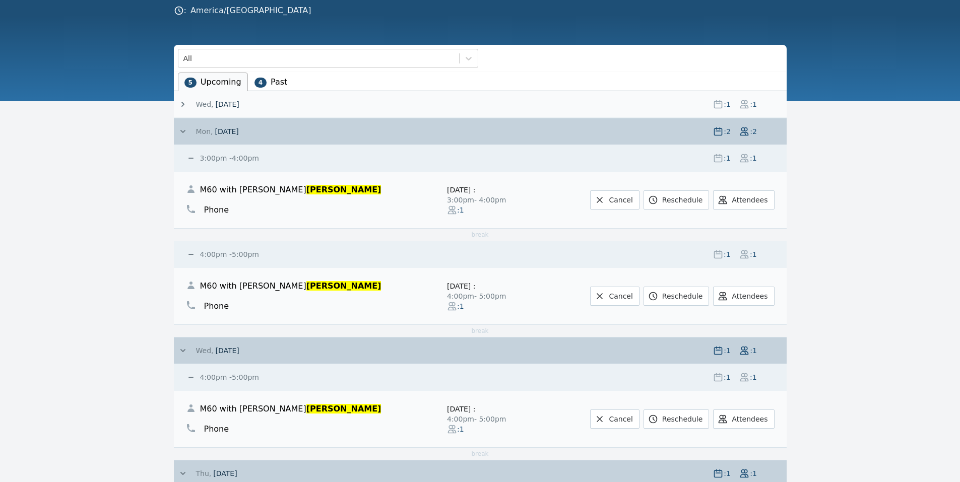  What do you see at coordinates (486, 158) in the screenshot?
I see `button: 3:00pm -4:00pm :1:1` at bounding box center [486, 158].